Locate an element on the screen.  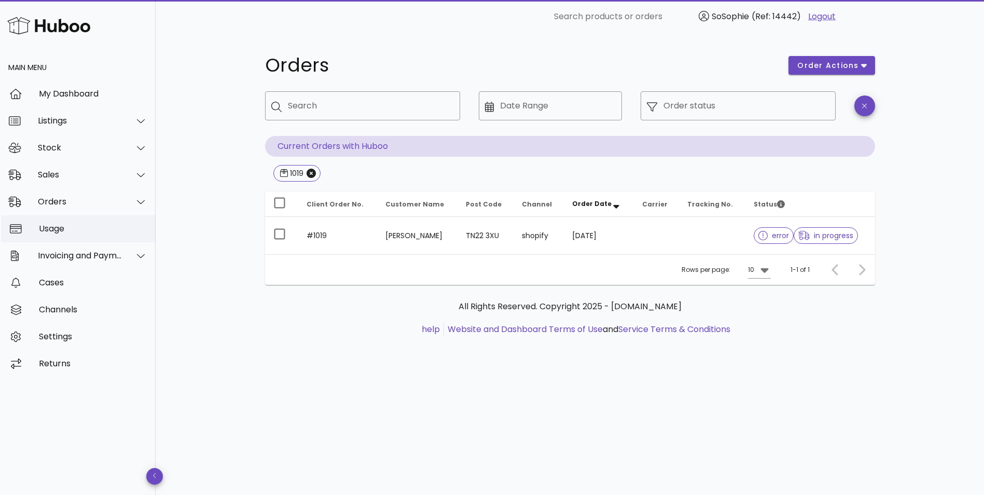
div: Channels is located at coordinates (93, 309).